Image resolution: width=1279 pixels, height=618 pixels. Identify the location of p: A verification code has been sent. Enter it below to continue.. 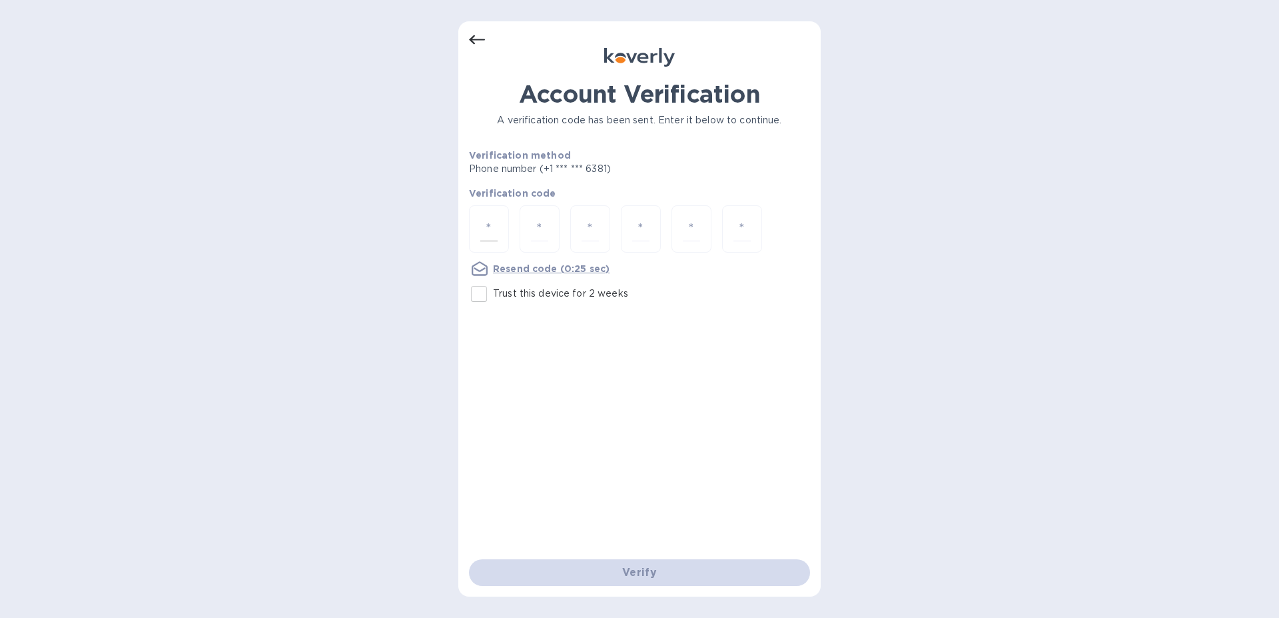
(640, 120).